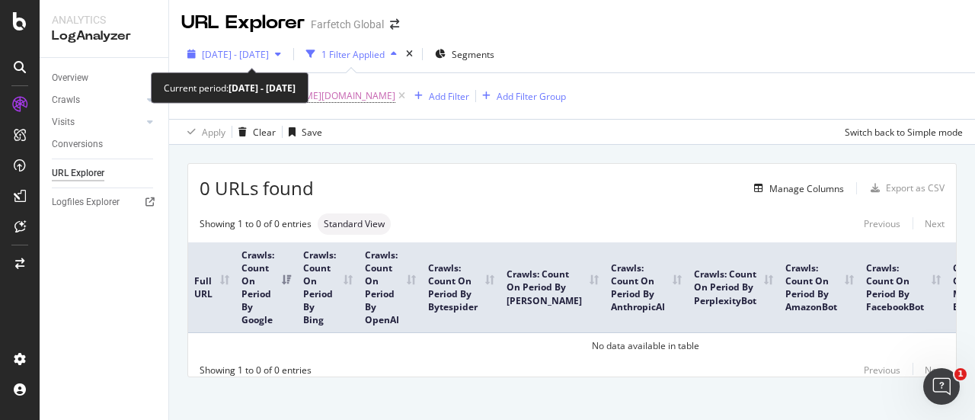 This screenshot has width=975, height=420. Describe the element at coordinates (473, 54) in the screenshot. I see `span: Segments` at that location.